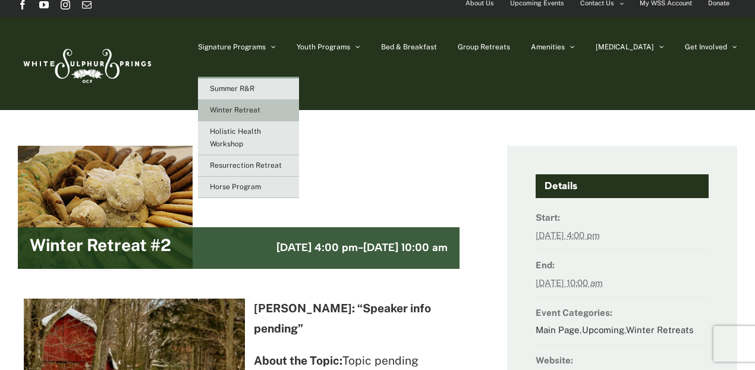 The width and height of the screenshot is (755, 370). I want to click on h4: Details, so click(622, 186).